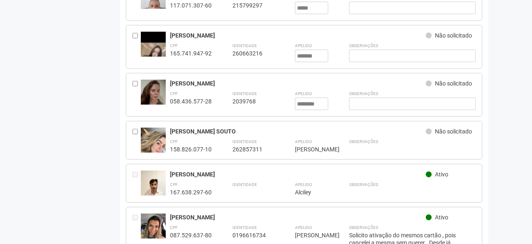 The height and width of the screenshot is (244, 532). What do you see at coordinates (191, 149) in the screenshot?
I see `div: 158.826.077-10` at bounding box center [191, 149].